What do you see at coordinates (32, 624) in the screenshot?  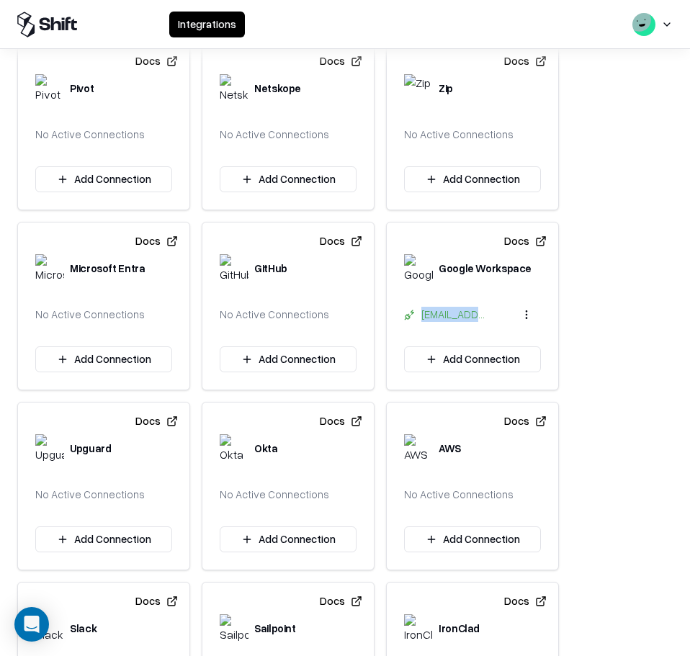 I see `div: Open Intercom Messenger` at bounding box center [32, 624].